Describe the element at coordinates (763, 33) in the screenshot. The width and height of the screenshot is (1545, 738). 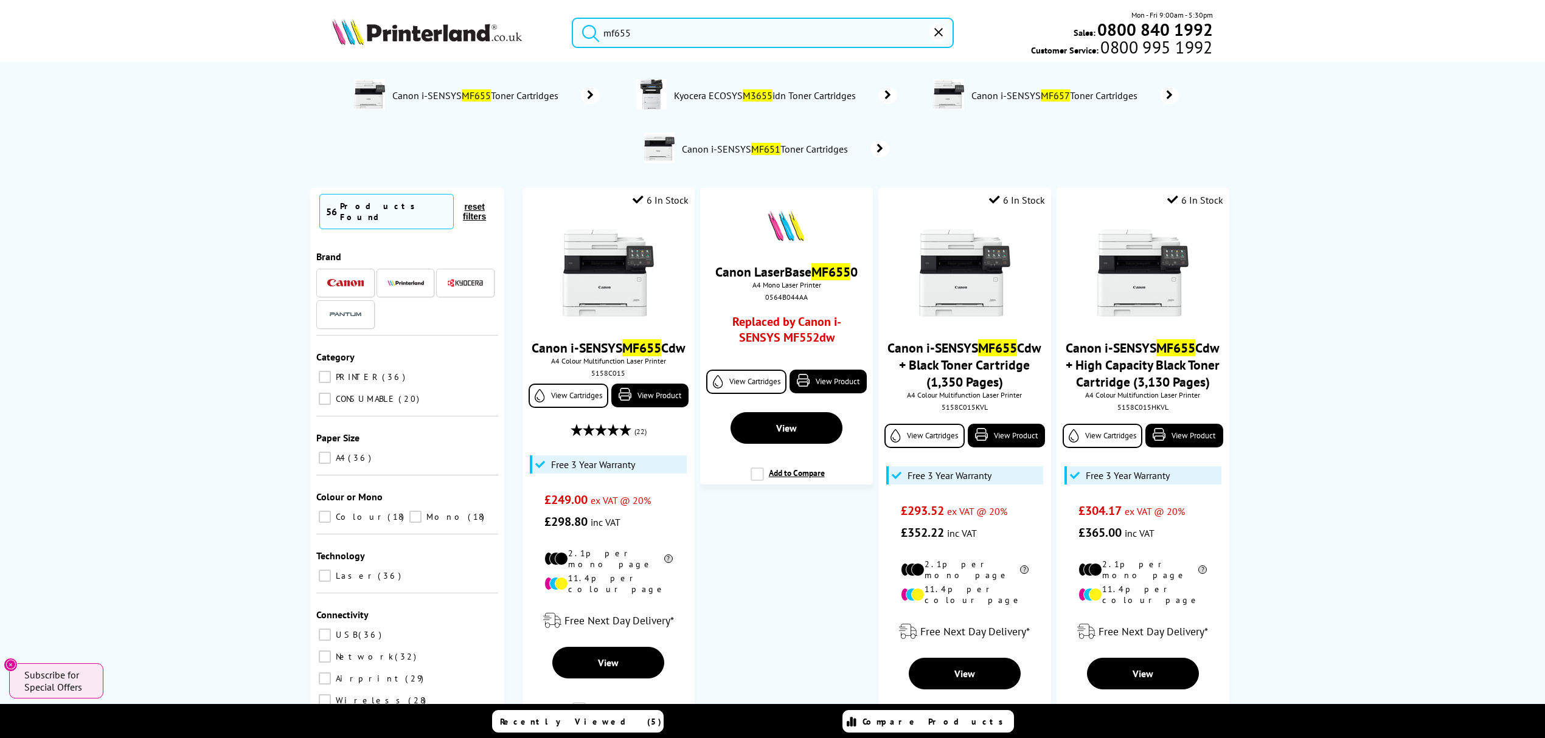
I see `input: Search product or` at that location.